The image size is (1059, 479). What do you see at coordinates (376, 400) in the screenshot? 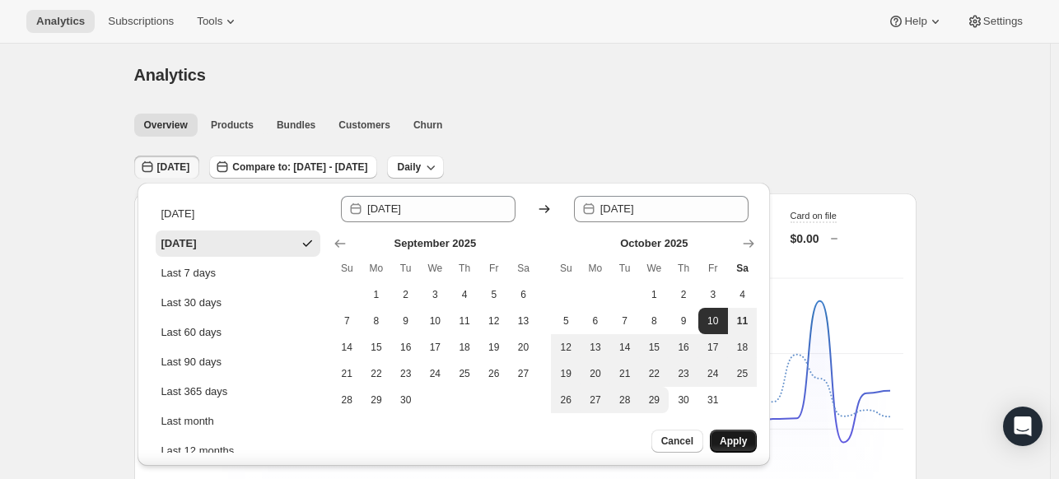
I see `span: 29` at bounding box center [376, 400].